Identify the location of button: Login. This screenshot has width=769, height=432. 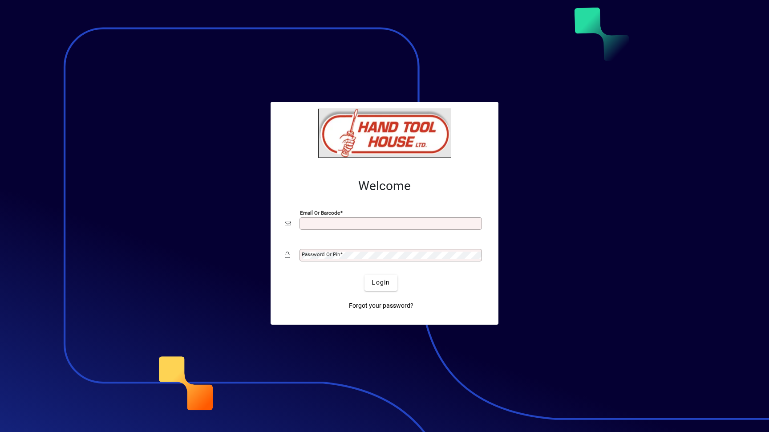
(381, 283).